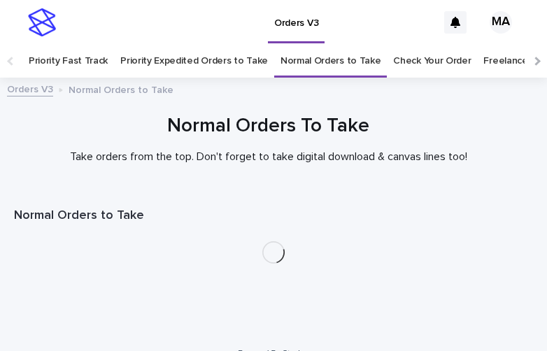 This screenshot has width=547, height=351. What do you see at coordinates (331, 61) in the screenshot?
I see `a: Normal Orders to Take` at bounding box center [331, 61].